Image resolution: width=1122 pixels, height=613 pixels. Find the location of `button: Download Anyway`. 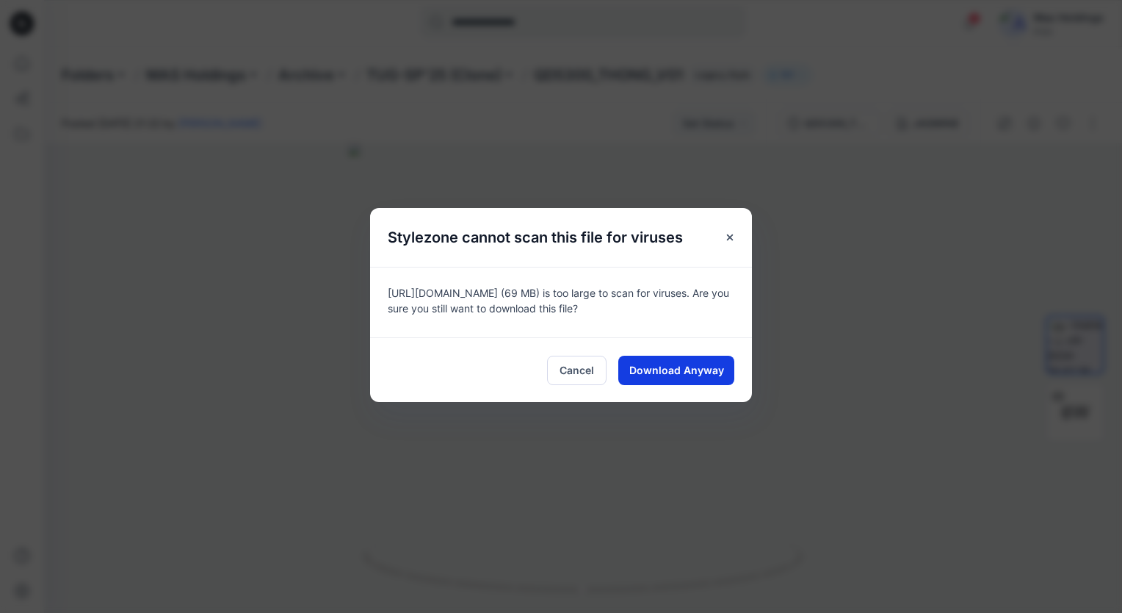

button: Download Anyway is located at coordinates (677, 370).